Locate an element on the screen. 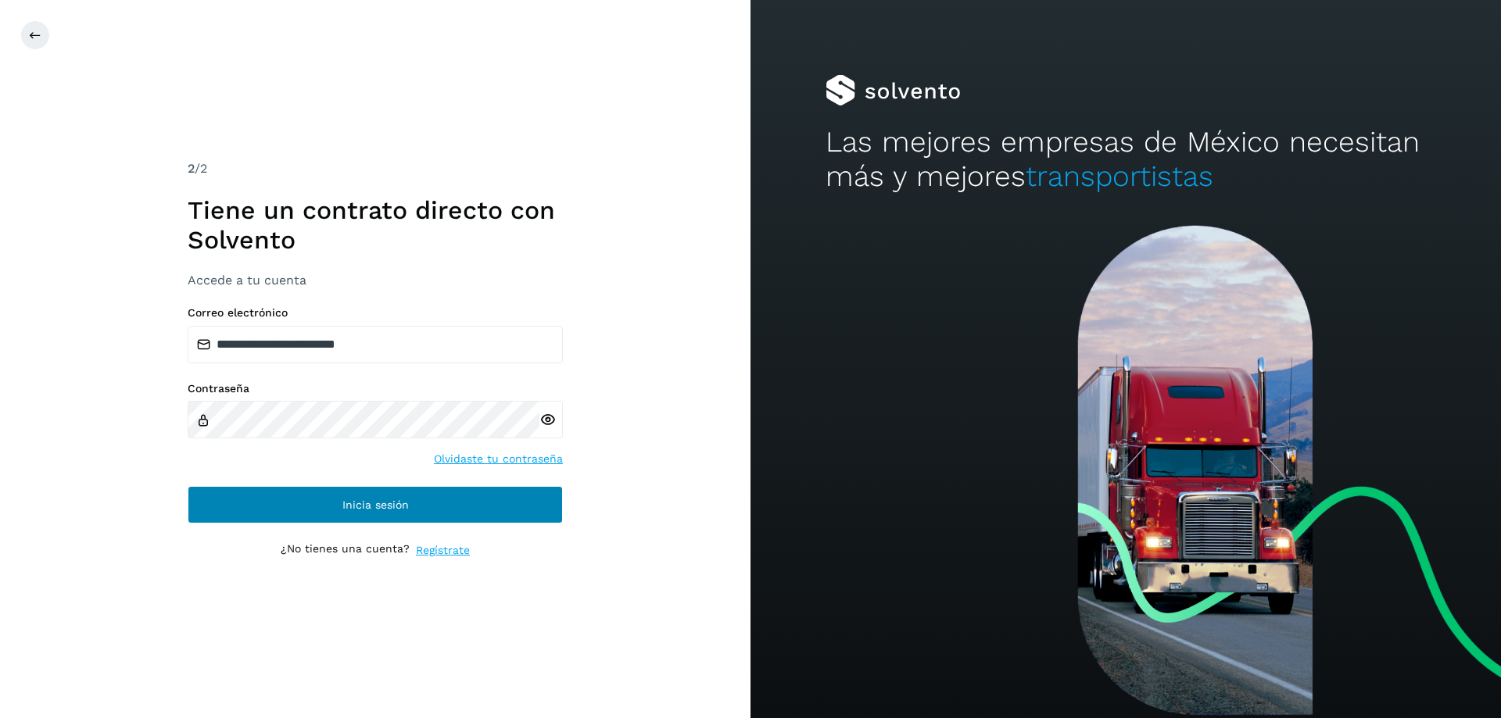 The width and height of the screenshot is (1501, 718). p: ¿No tienes una cuenta? is located at coordinates (345, 550).